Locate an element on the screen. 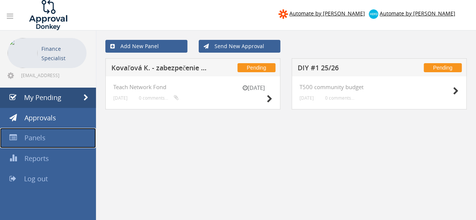  a: Add New Panel is located at coordinates (146, 46).